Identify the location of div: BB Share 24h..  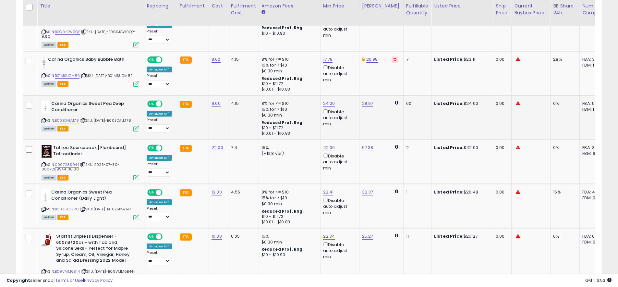
(565, 9).